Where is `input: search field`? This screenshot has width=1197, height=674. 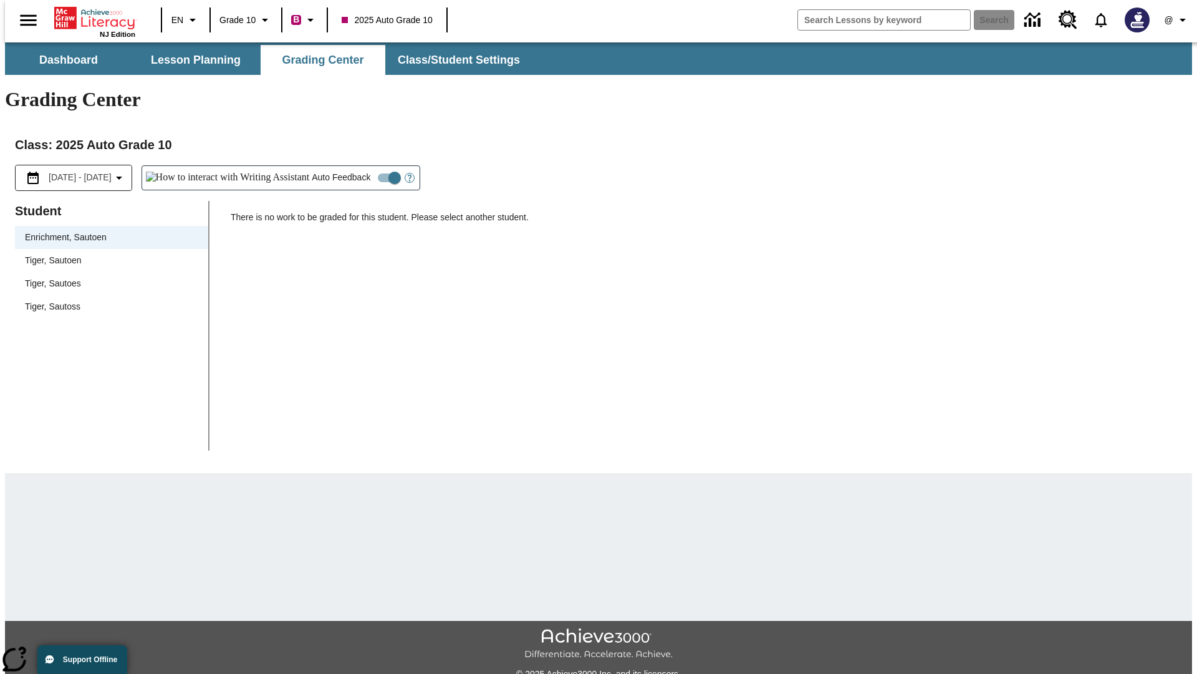
input: search field is located at coordinates (884, 20).